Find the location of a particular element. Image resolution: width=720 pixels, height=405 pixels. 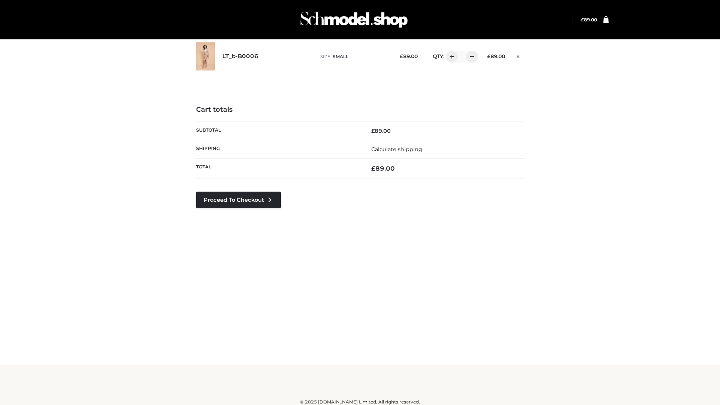

th: Shipping is located at coordinates (278, 149).